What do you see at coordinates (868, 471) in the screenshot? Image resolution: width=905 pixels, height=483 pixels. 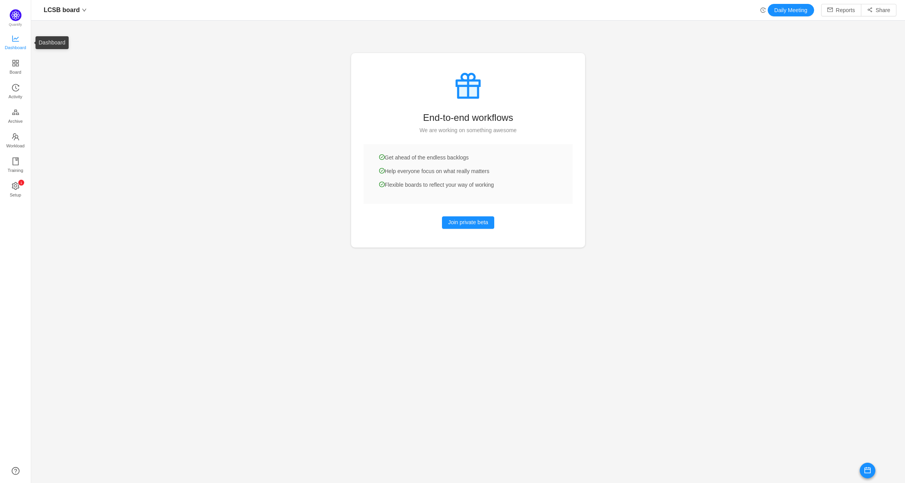 I see `button: icon: calendar` at bounding box center [868, 471].